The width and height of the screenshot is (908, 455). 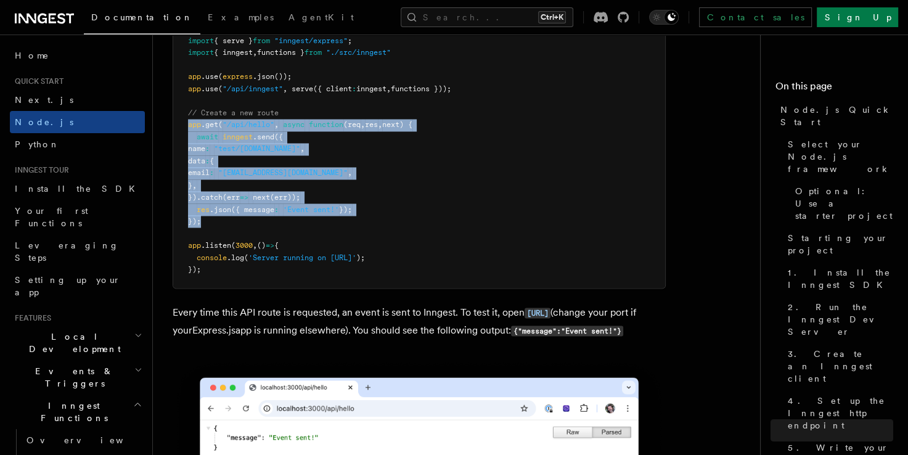 What do you see at coordinates (67, 251) in the screenshot?
I see `span: Leveraging Steps` at bounding box center [67, 251].